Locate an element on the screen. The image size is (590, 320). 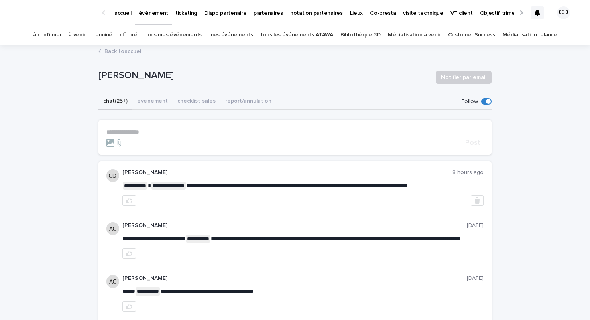
button: événement is located at coordinates (152, 102).